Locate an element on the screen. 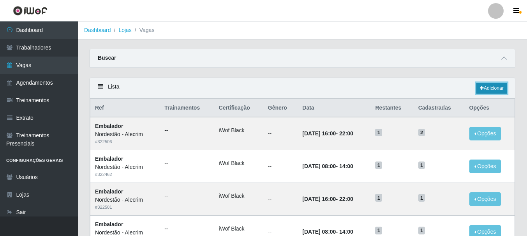 The height and width of the screenshot is (236, 527). th: Certificação is located at coordinates (239, 108).